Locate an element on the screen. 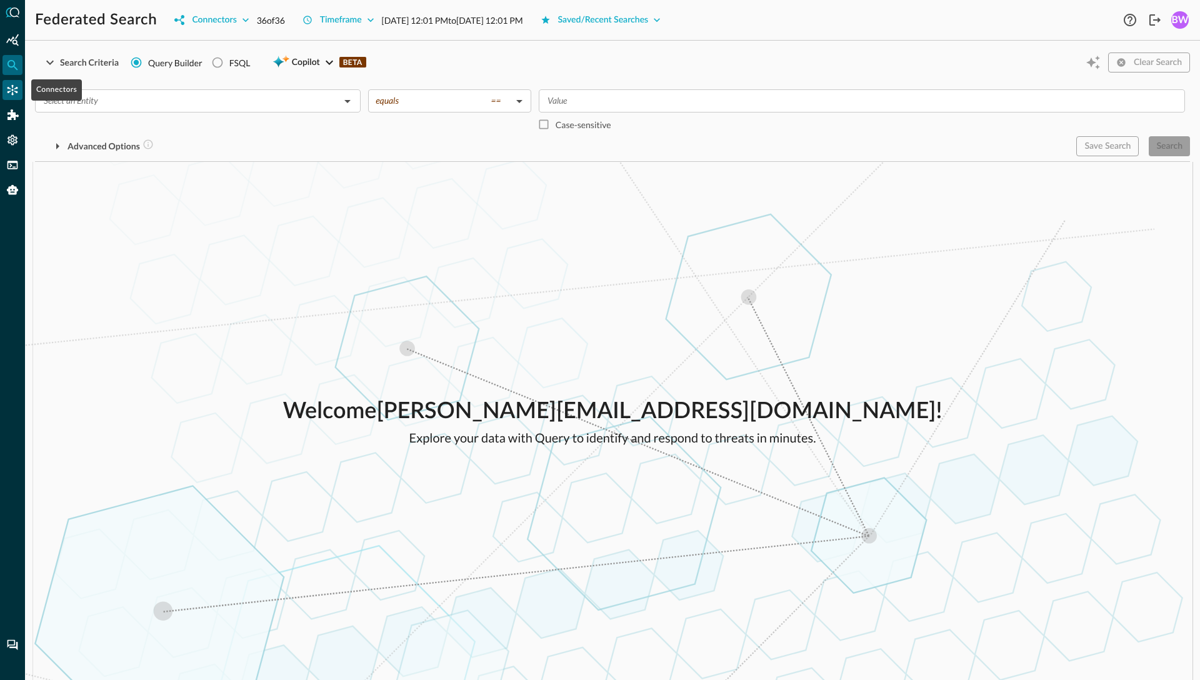 The height and width of the screenshot is (680, 1200). button: Connectors is located at coordinates (211, 20).